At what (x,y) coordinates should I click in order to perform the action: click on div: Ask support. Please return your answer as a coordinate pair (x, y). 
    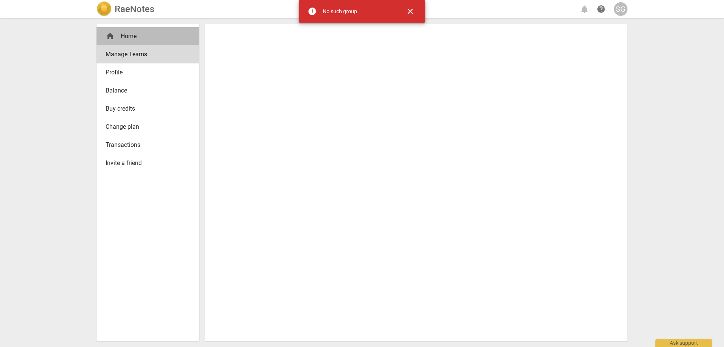
    Looking at the image, I should click on (684, 343).